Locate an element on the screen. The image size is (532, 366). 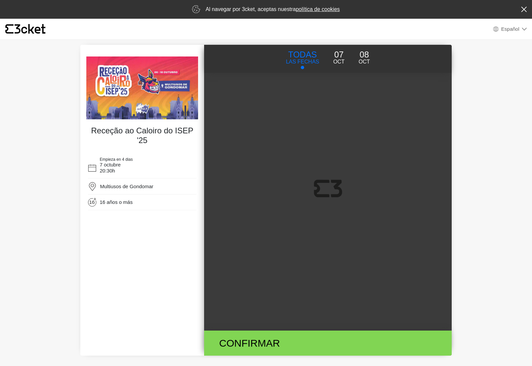
button: 08 Oct is located at coordinates (364, 57).